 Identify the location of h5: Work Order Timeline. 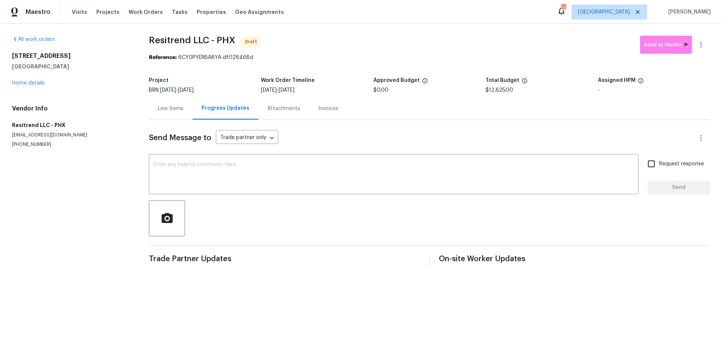
(288, 80).